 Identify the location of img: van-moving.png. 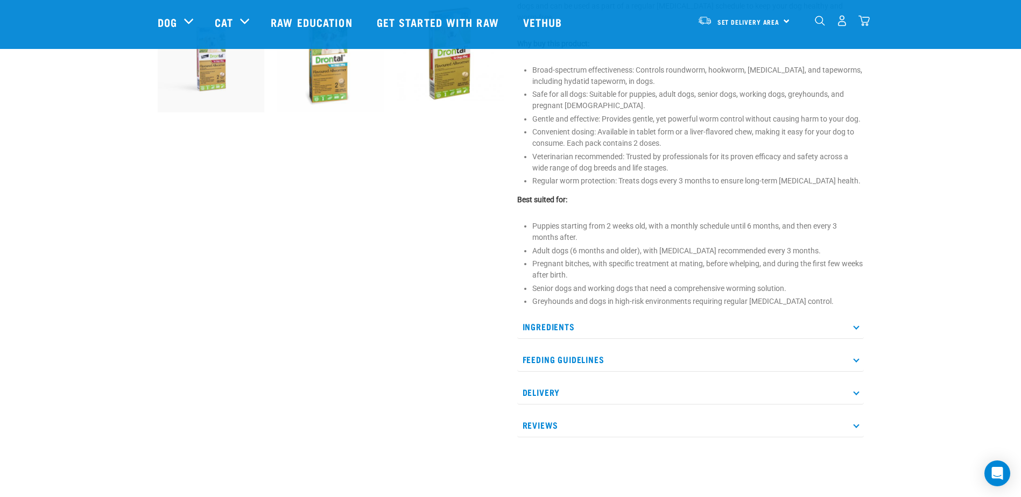
(704, 20).